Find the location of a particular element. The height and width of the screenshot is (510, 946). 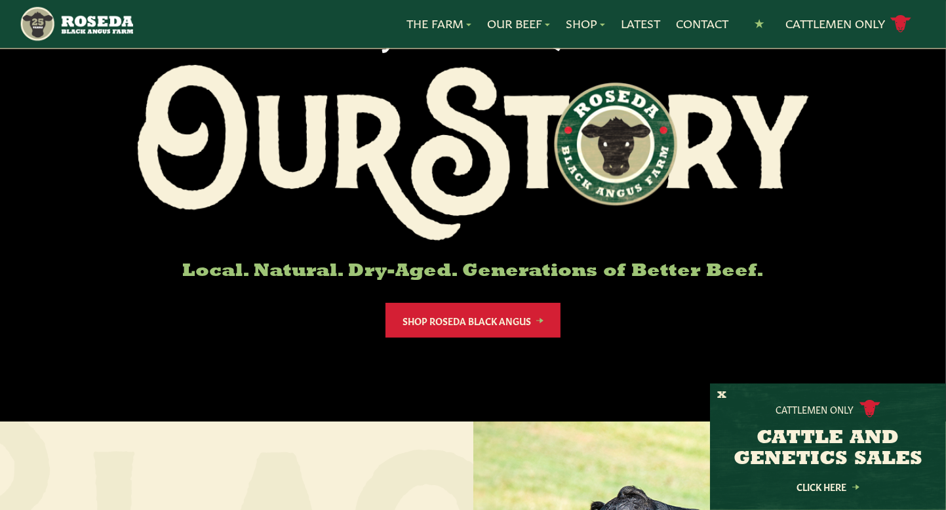

h6: Local. Natural. Dry-Aged. Generations of Better Beef. is located at coordinates (473, 271).